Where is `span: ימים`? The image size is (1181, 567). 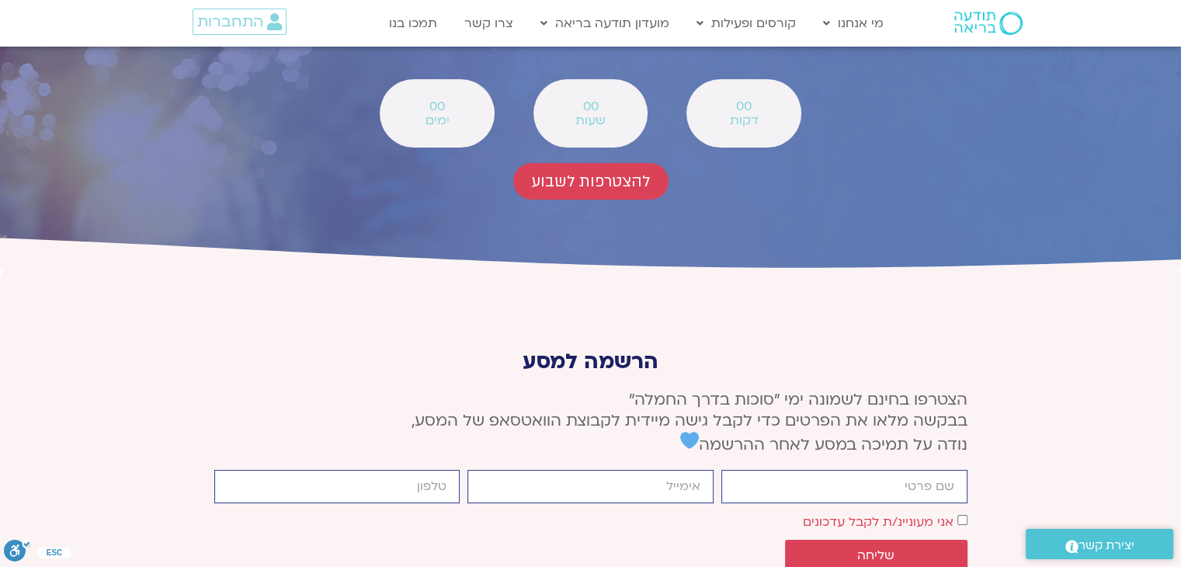
span: ימים is located at coordinates (436, 120).